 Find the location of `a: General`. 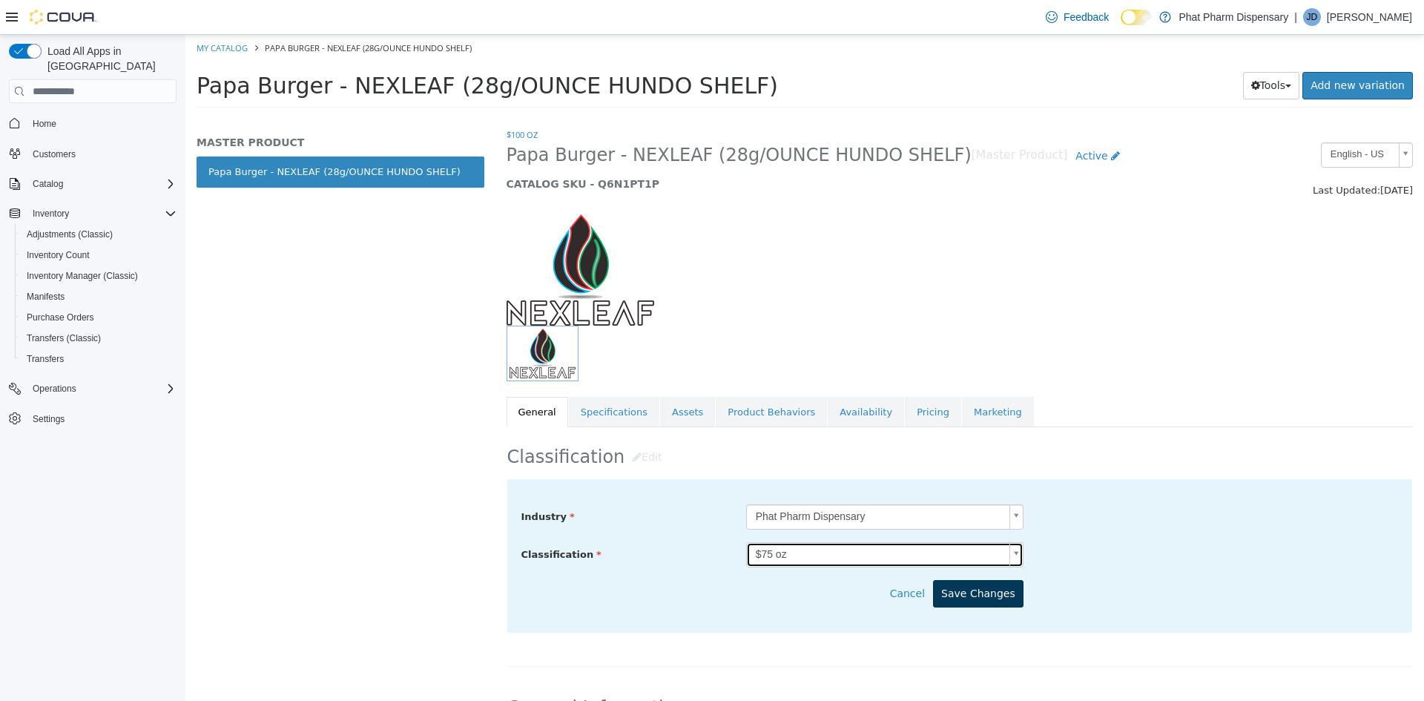

a: General is located at coordinates (352, 378).